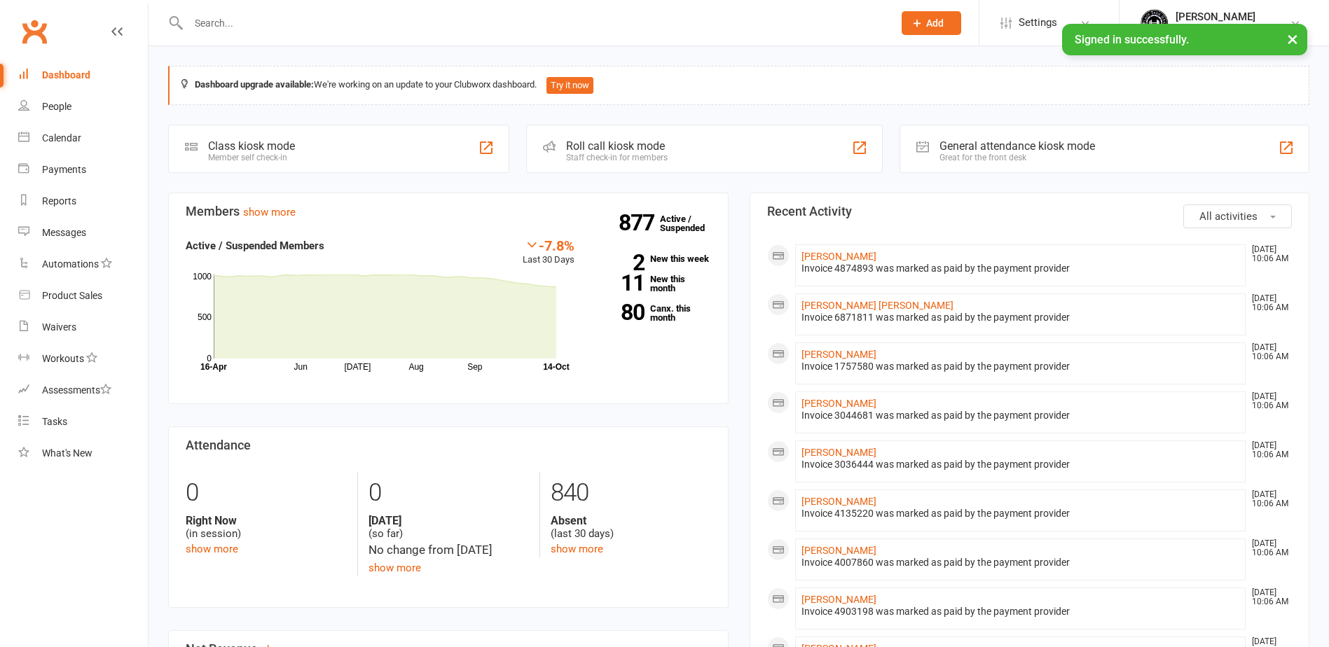  Describe the element at coordinates (1021, 612) in the screenshot. I see `div: Invoice 4903198 was marked as paid by the payment provider` at that location.